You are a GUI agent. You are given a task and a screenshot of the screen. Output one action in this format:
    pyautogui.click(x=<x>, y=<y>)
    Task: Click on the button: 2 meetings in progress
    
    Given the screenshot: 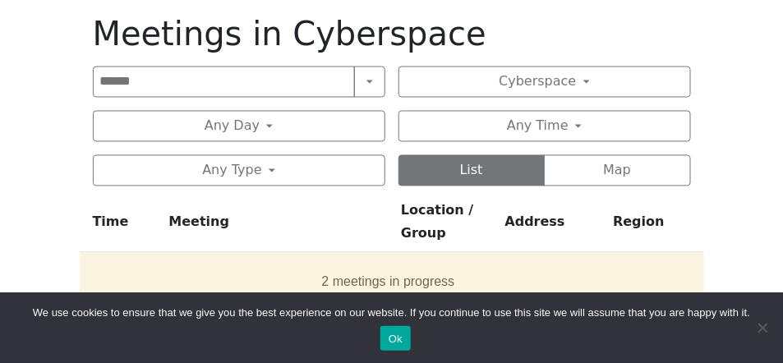 What is the action you would take?
    pyautogui.click(x=389, y=283)
    